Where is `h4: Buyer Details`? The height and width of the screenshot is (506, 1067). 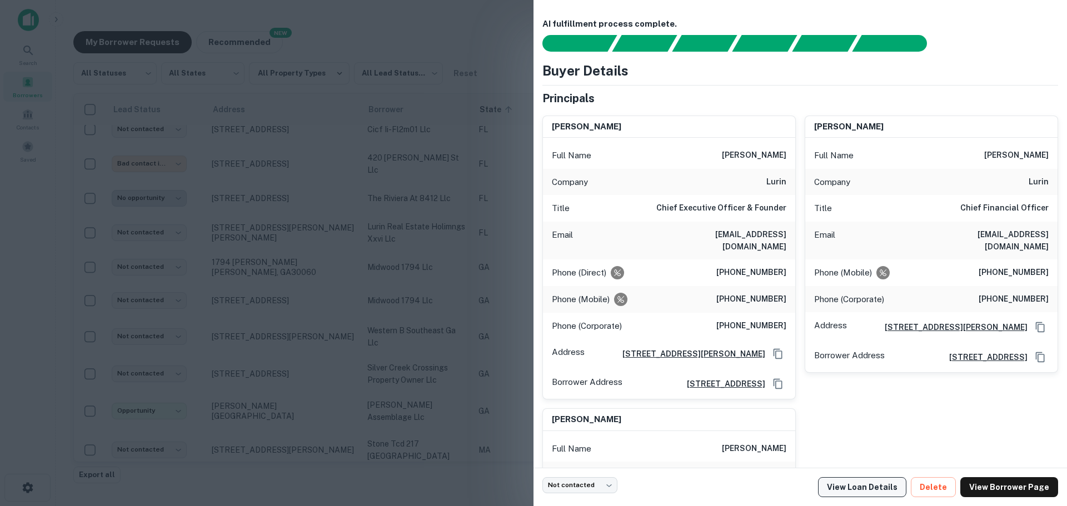 h4: Buyer Details is located at coordinates (585, 71).